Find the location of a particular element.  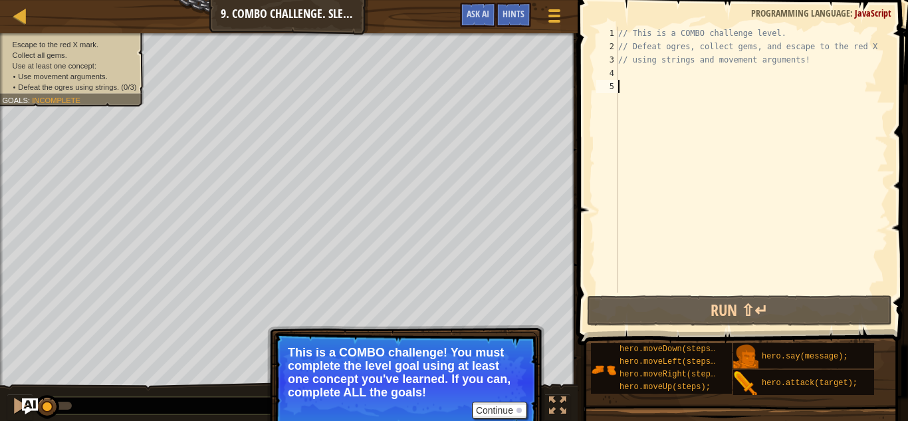

span: hero.moveLeft(steps); is located at coordinates (669, 361).